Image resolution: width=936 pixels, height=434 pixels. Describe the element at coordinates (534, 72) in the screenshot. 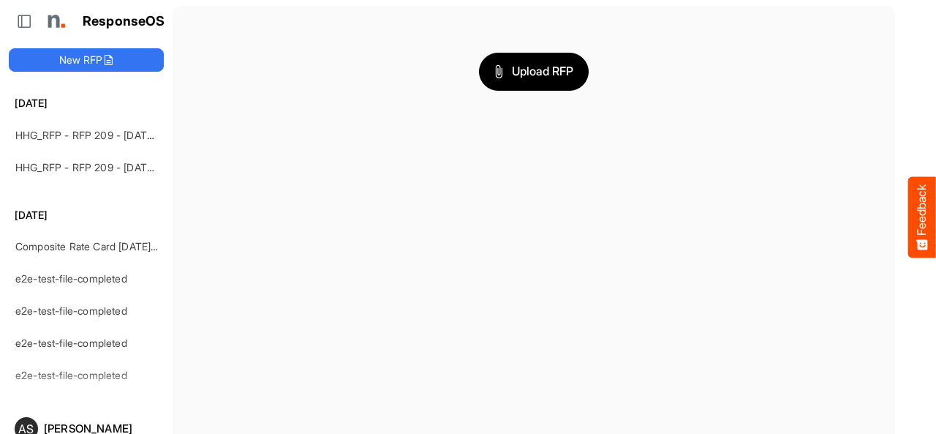

I see `span: Upload RFP` at that location.